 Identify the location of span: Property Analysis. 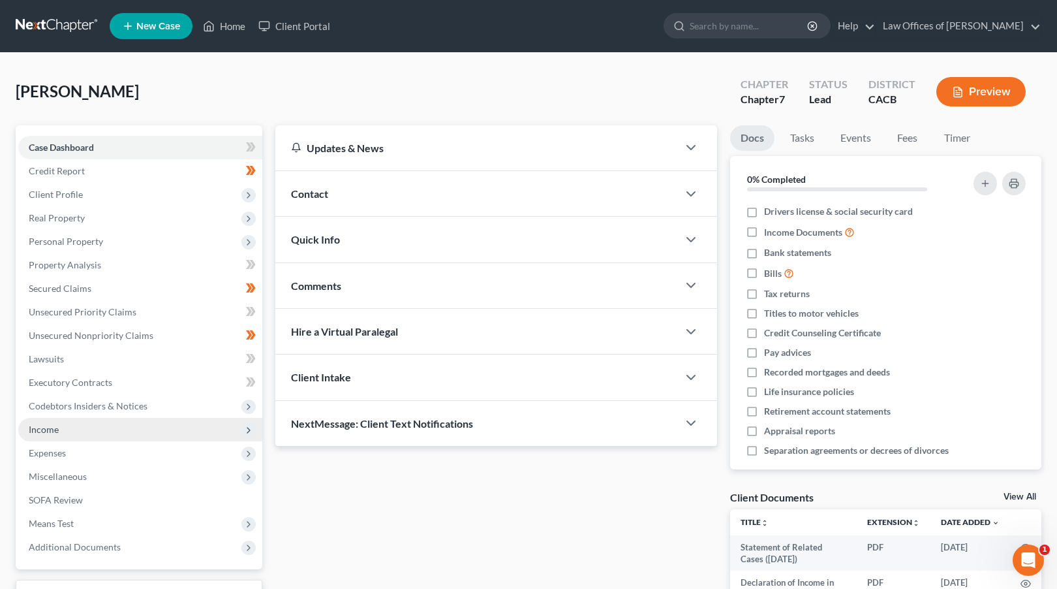
(65, 264).